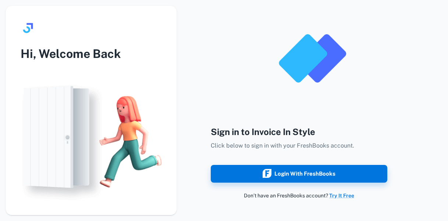 The image size is (448, 221). What do you see at coordinates (299, 173) in the screenshot?
I see `button: Login with FreshBooks` at bounding box center [299, 173].